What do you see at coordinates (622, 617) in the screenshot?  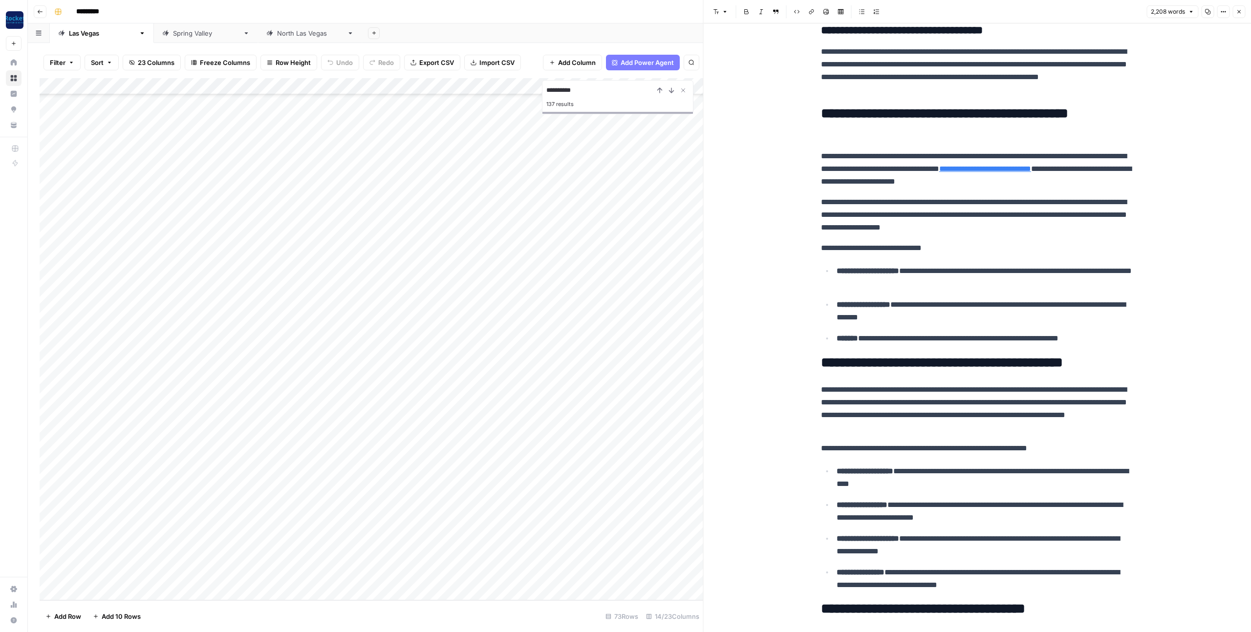 I see `div: 73 Rows` at bounding box center [622, 617].